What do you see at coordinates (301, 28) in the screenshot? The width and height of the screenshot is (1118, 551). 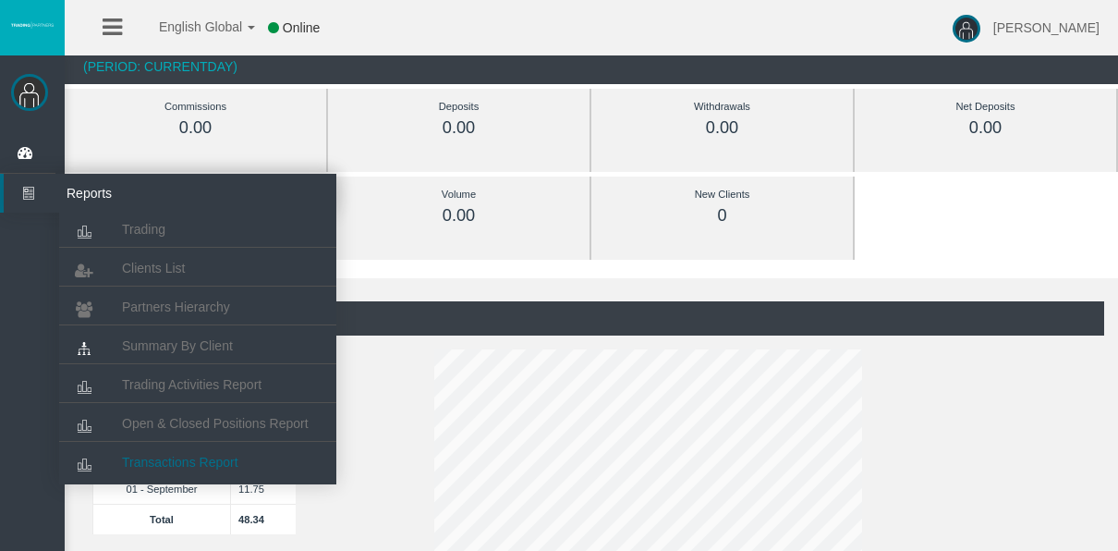 I see `span: Online` at bounding box center [301, 28].